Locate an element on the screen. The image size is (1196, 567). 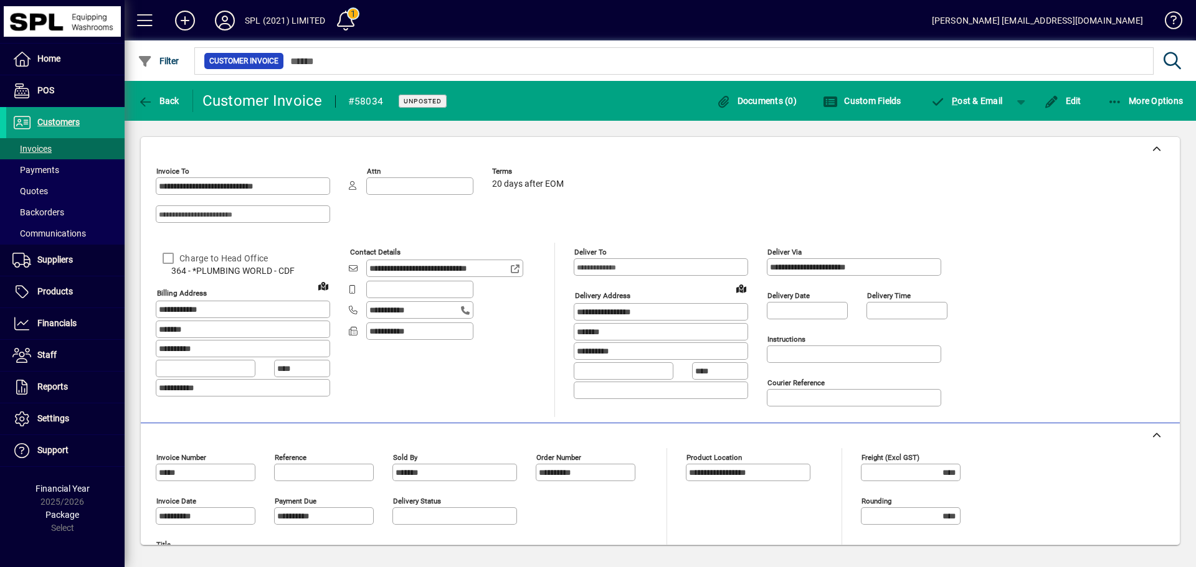
span: POS is located at coordinates (45, 90).